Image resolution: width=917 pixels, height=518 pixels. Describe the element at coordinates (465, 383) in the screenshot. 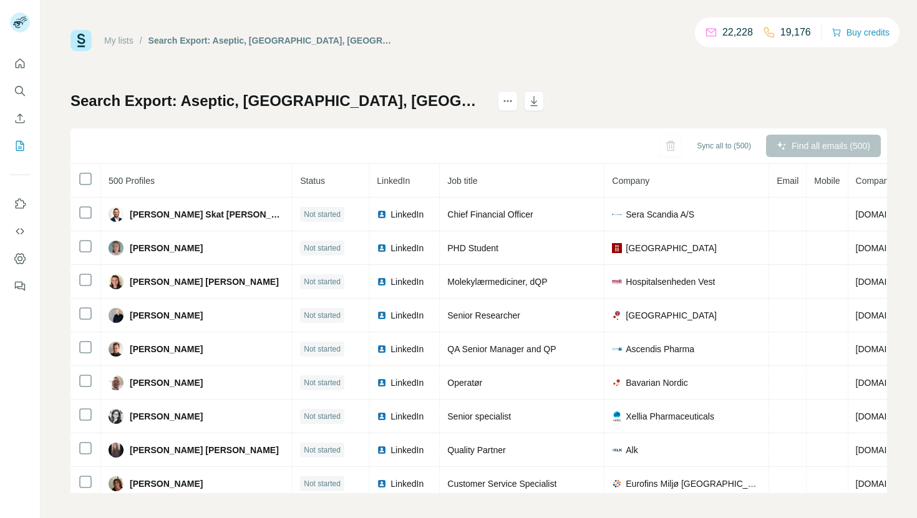

I see `span: Operatør` at that location.